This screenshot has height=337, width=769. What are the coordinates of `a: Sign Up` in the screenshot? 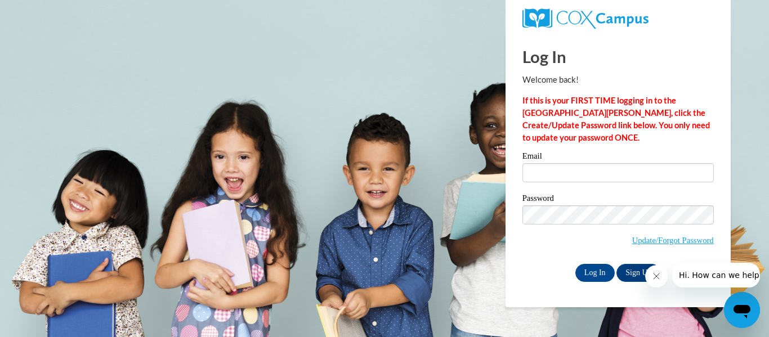 It's located at (638, 273).